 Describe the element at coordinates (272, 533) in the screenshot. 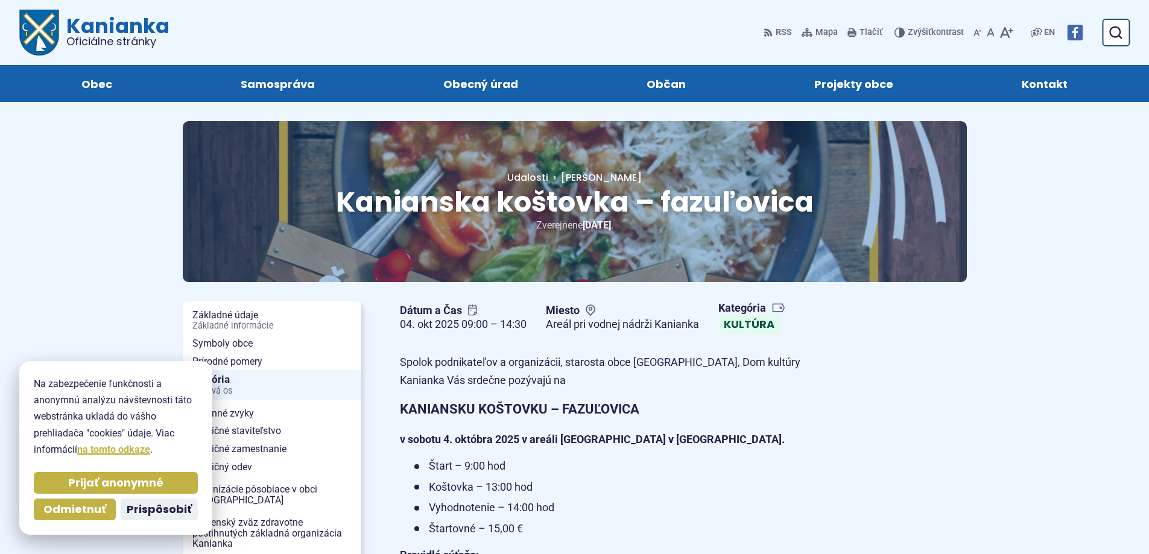

I see `span: Slovenský zväz zdravotne postihnutých základná organizácia Kanianka` at that location.